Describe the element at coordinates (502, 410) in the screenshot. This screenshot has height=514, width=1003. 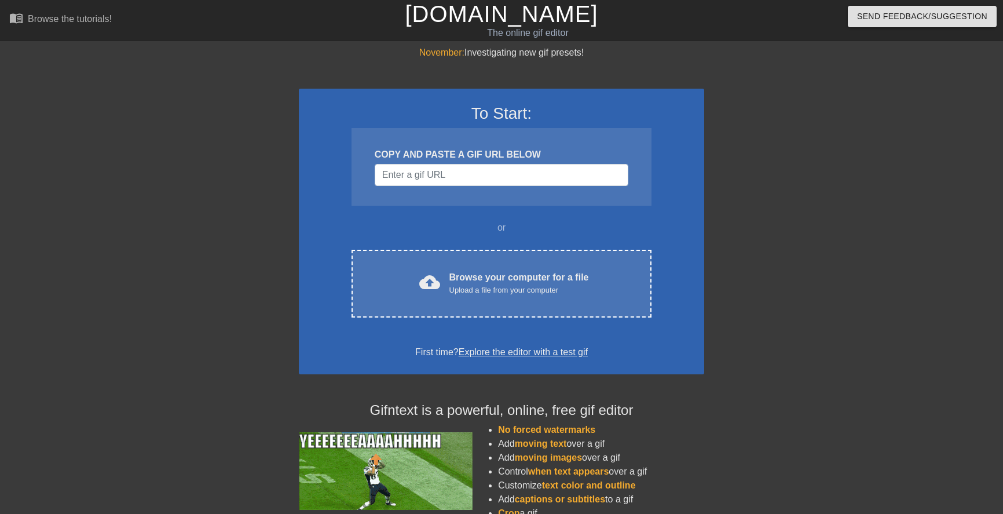
I see `h4: Gifntext is a powerful, online, free gif editor` at that location.